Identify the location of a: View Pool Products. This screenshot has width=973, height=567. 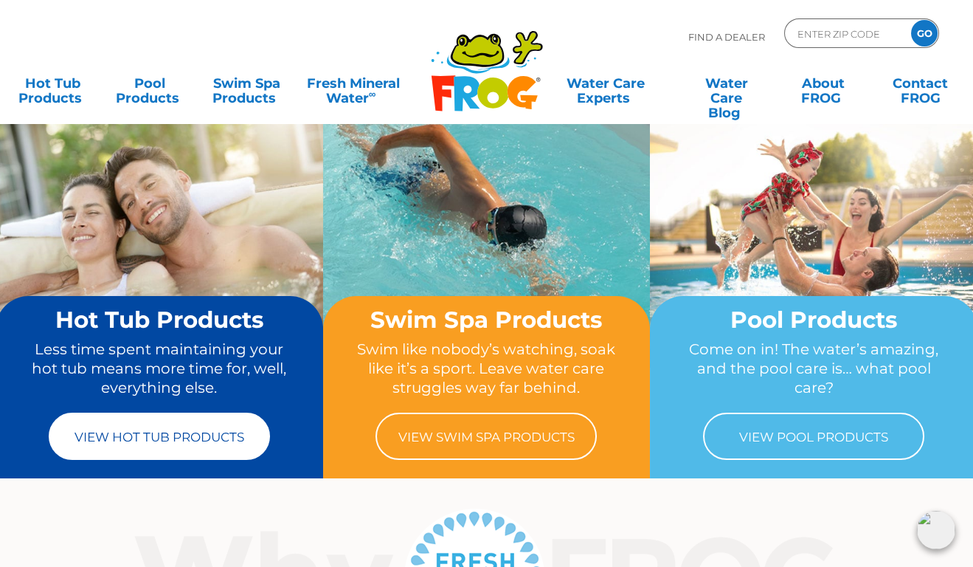
(814, 436).